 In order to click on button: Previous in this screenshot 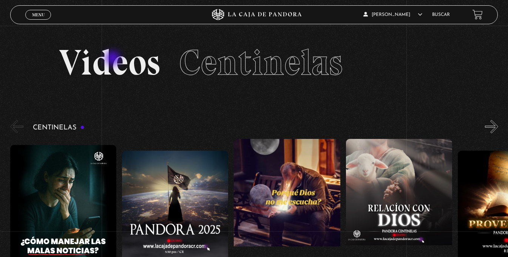, I will do `click(17, 126)`.